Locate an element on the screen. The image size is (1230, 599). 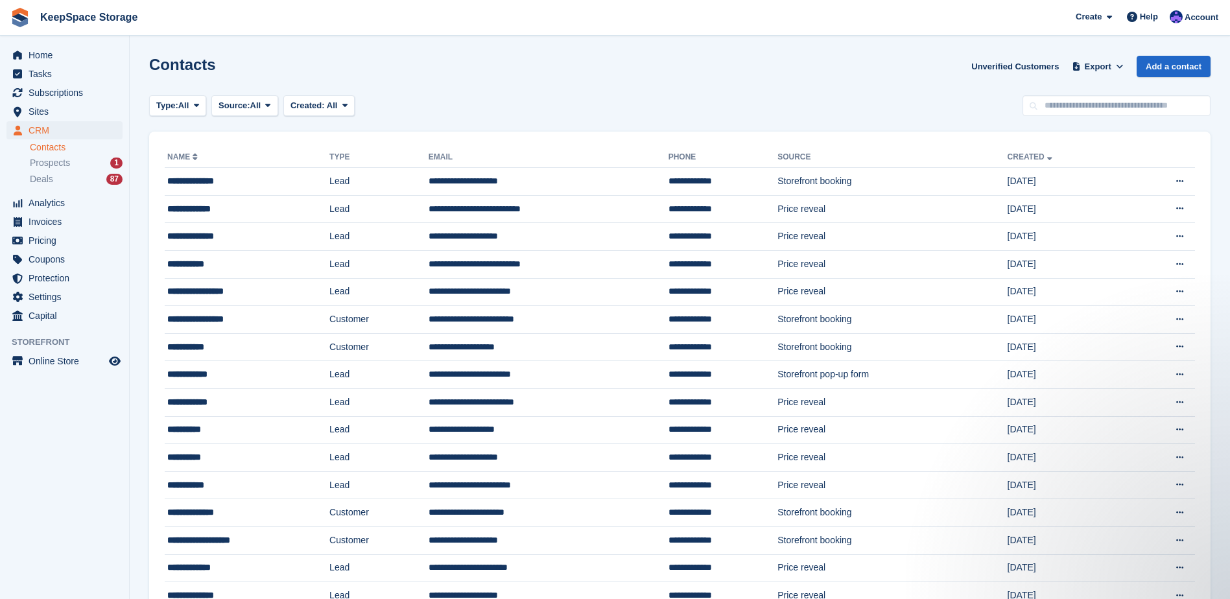
span: Pricing is located at coordinates (67, 240).